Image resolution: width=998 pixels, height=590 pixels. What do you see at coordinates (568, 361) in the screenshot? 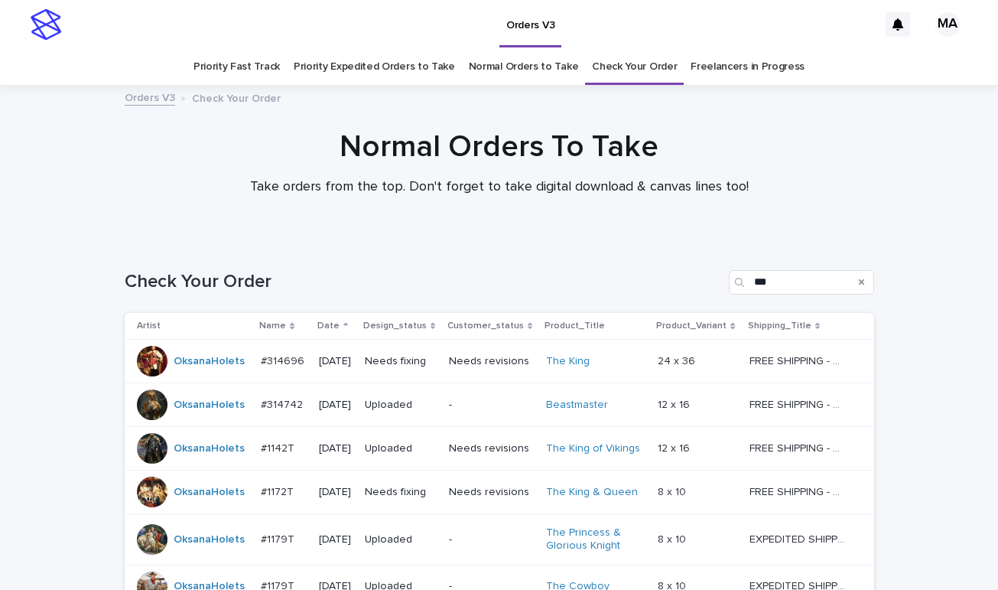
I see `a: The King` at bounding box center [568, 361].